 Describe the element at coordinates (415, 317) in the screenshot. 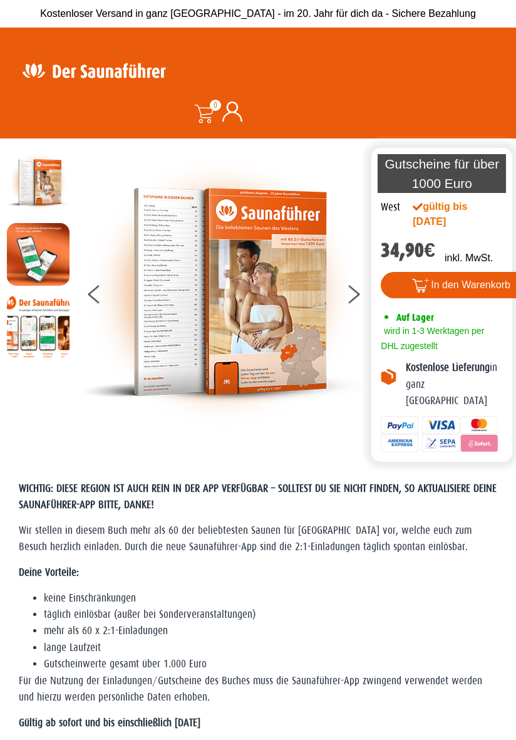

I see `span: Auf Lager` at that location.